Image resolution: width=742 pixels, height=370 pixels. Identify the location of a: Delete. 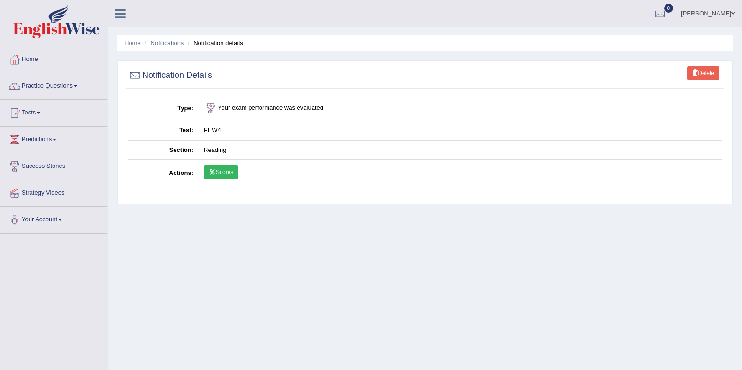
(703, 73).